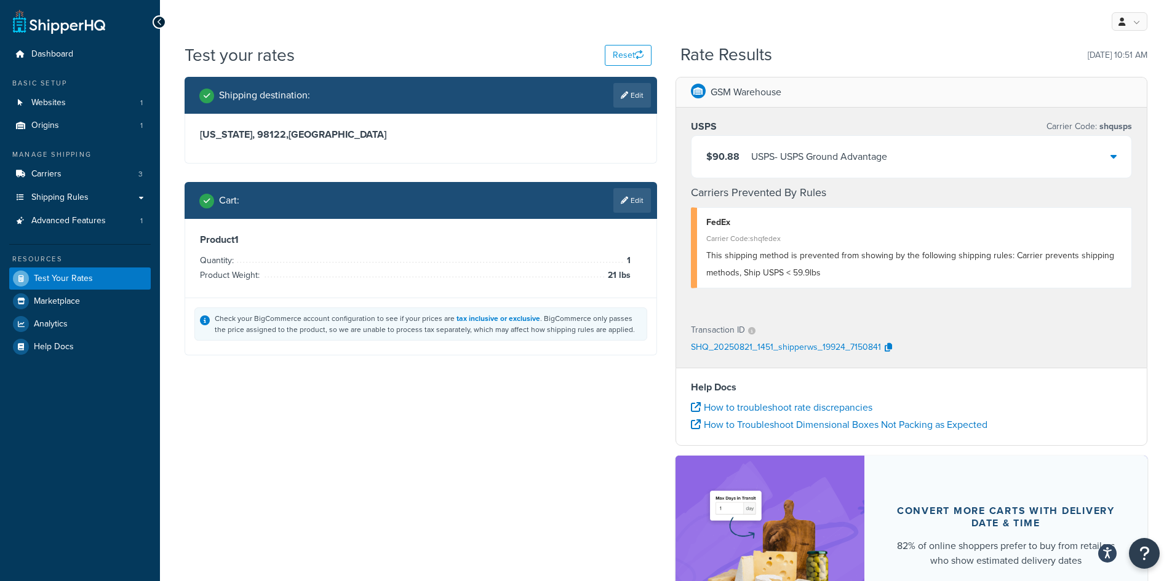 This screenshot has height=581, width=1172. I want to click on h3: USPS, so click(704, 127).